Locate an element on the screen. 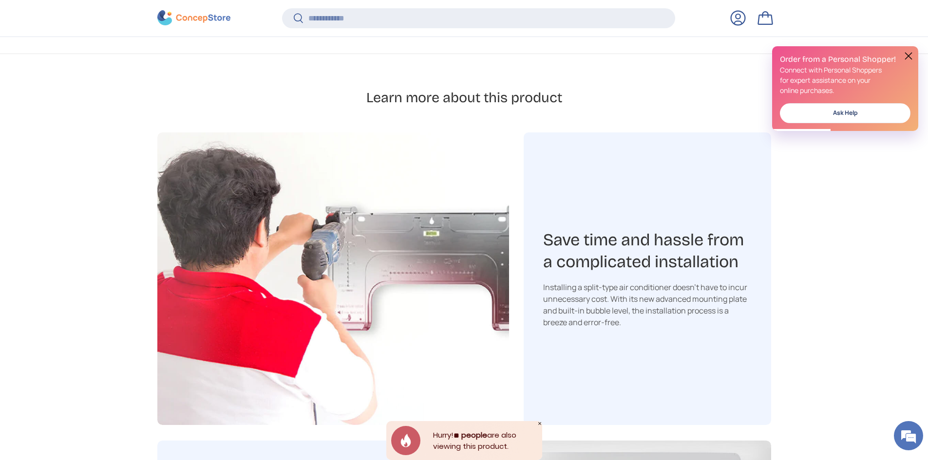 This screenshot has width=928, height=460. h3: Save time and hassle from a complicated installation is located at coordinates (648, 251).